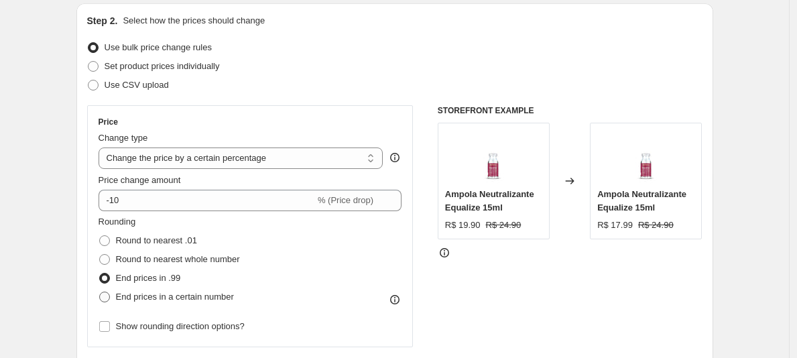  I want to click on p: Select how the prices should change, so click(194, 21).